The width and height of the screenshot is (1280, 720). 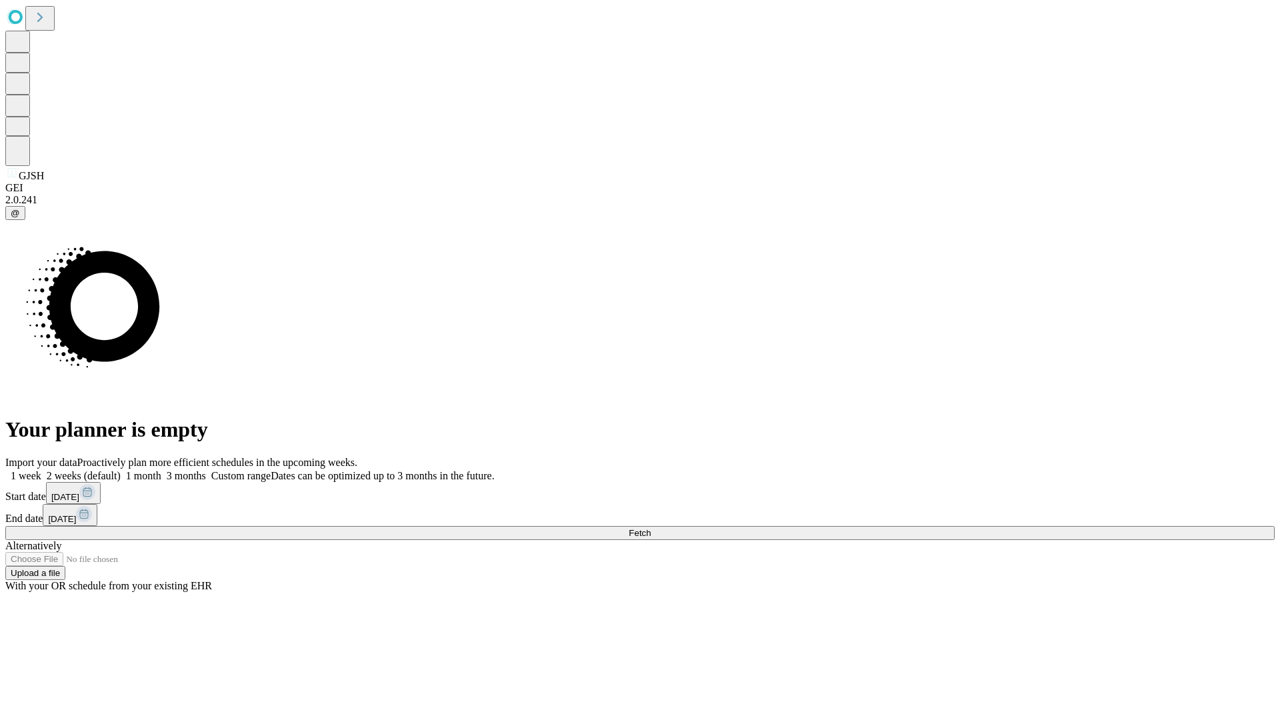 I want to click on div: GEI, so click(x=640, y=188).